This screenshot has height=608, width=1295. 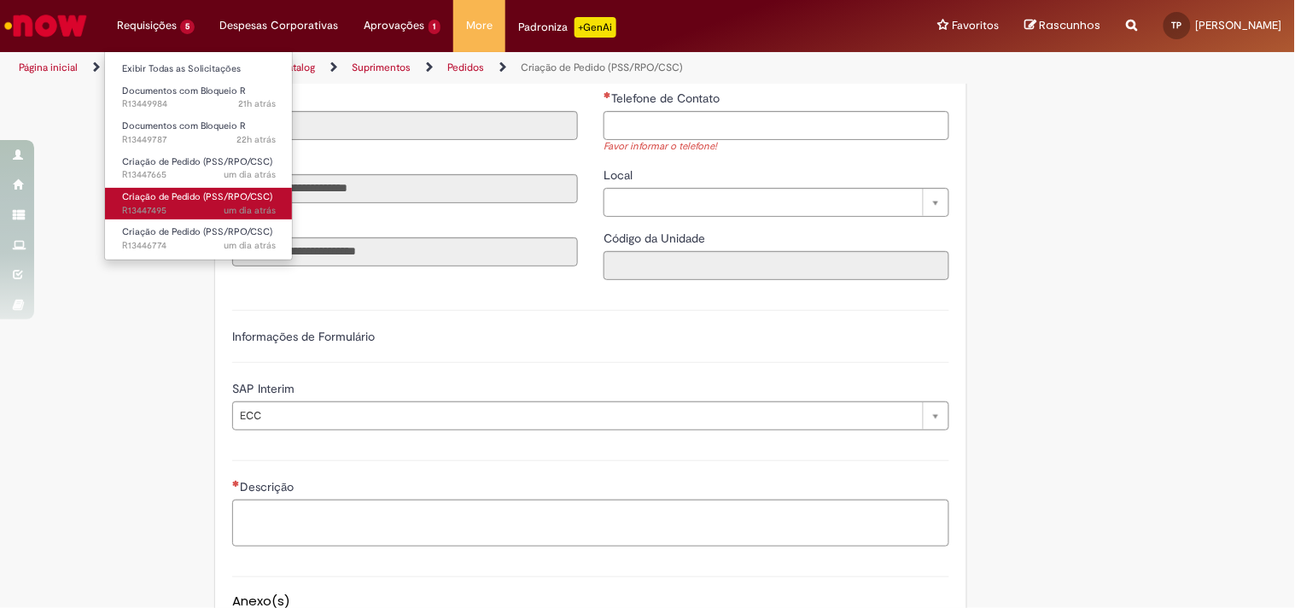 What do you see at coordinates (776, 265) in the screenshot?
I see `input: Código da Unidade` at bounding box center [776, 265].